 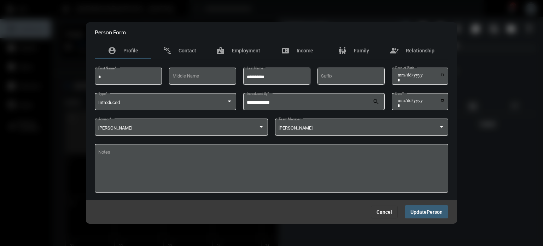 What do you see at coordinates (112, 51) in the screenshot?
I see `mat-icon: account_circle` at bounding box center [112, 51].